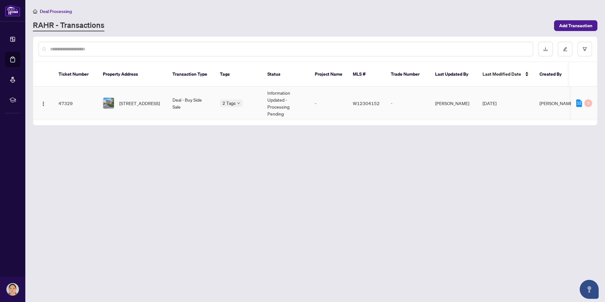 The width and height of the screenshot is (605, 302). What do you see at coordinates (453, 74) in the screenshot?
I see `th: Last Updated By` at bounding box center [453, 74].